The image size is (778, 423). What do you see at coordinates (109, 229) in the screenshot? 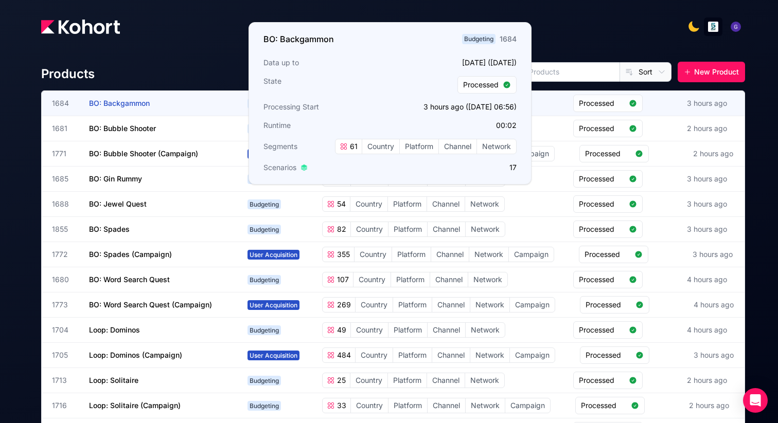
I see `span: BO: Spades` at bounding box center [109, 229].